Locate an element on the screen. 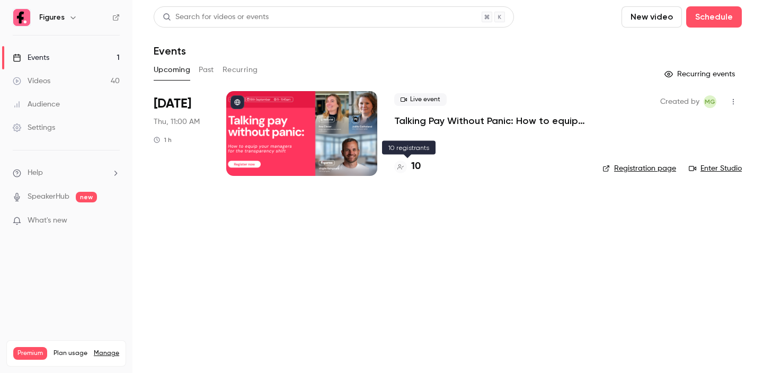 This screenshot has height=373, width=763. img: Figures is located at coordinates (22, 17).